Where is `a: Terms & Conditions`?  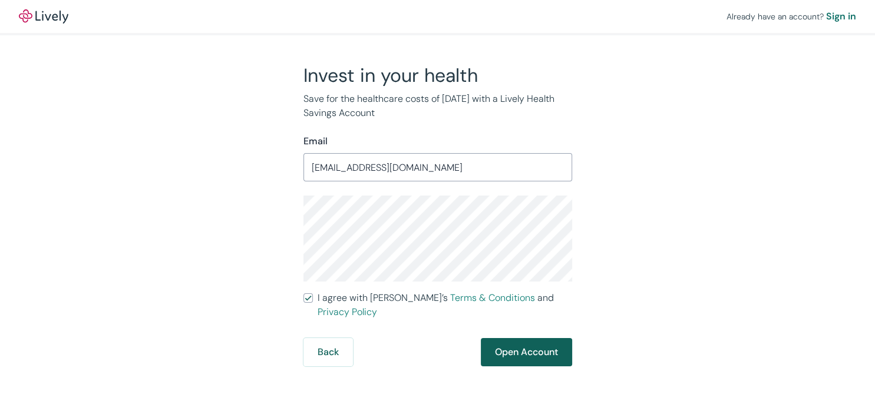
a: Terms & Conditions is located at coordinates (492, 297).